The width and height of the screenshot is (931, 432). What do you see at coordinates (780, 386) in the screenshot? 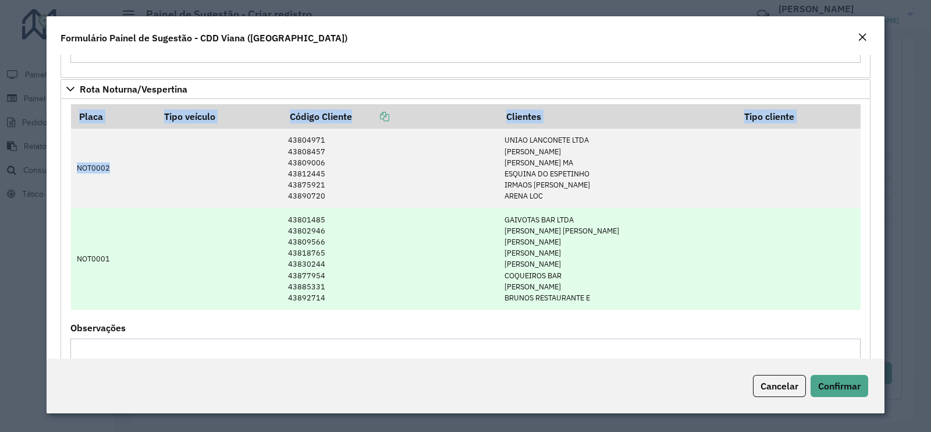
I see `button: Cancelar` at bounding box center [780, 386].